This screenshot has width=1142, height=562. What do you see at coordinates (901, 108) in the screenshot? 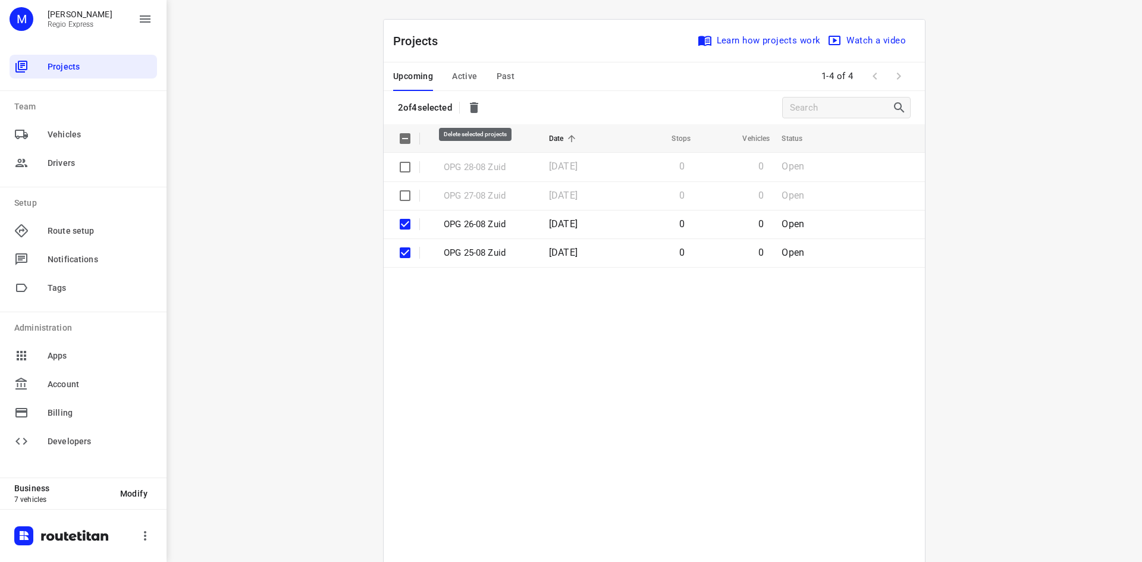
I see `div: Search` at bounding box center [901, 108].